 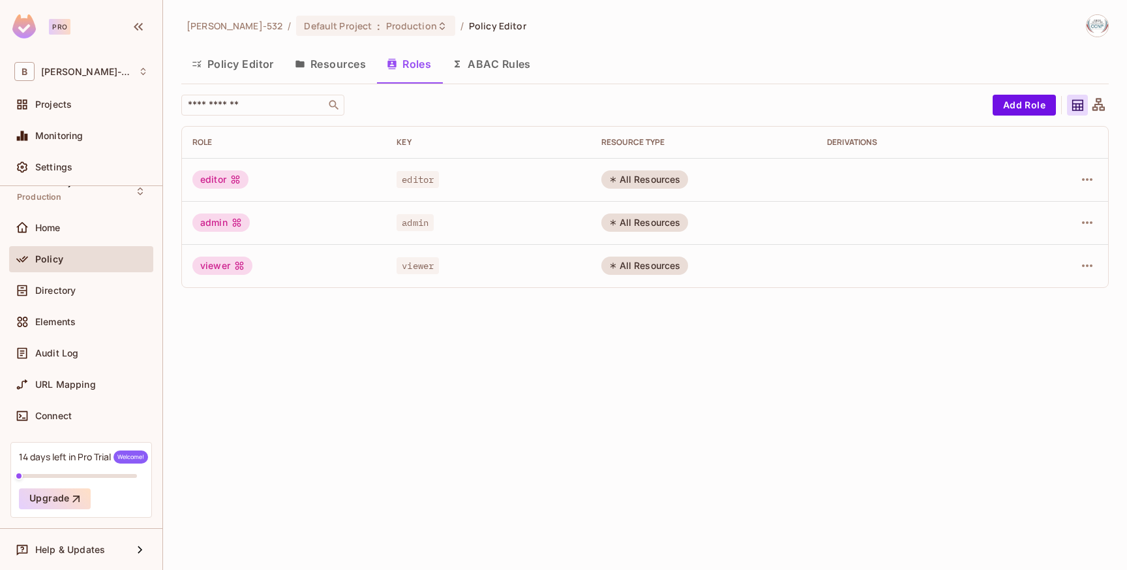 What do you see at coordinates (418, 179) in the screenshot?
I see `span: editor` at bounding box center [418, 179].